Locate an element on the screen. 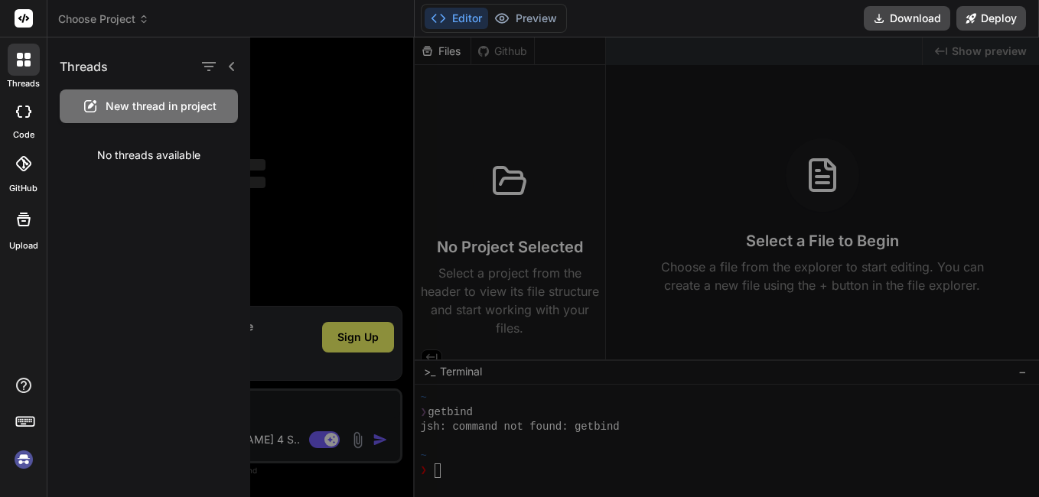 The image size is (1039, 497). button: Preview is located at coordinates (526, 18).